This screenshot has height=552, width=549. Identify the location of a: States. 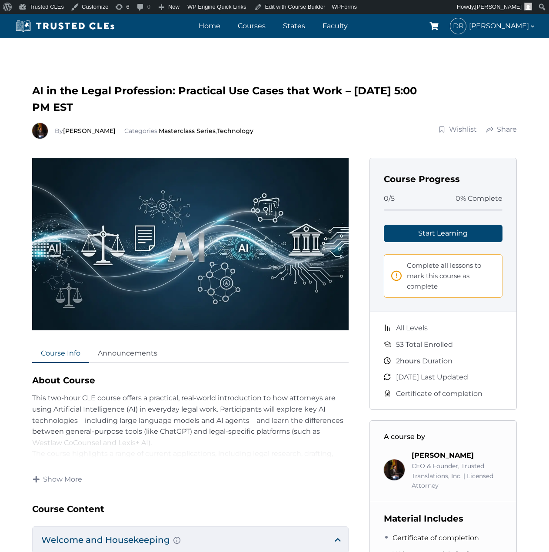
(294, 26).